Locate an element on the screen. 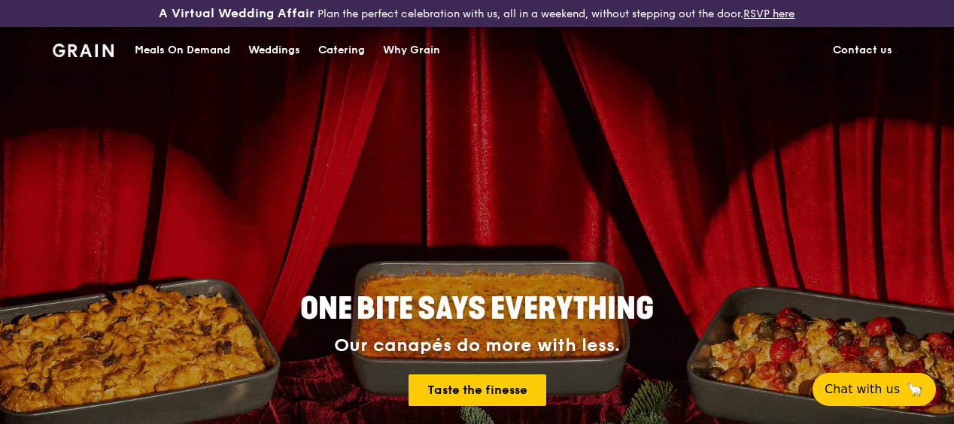  a: Why Grain is located at coordinates (412, 50).